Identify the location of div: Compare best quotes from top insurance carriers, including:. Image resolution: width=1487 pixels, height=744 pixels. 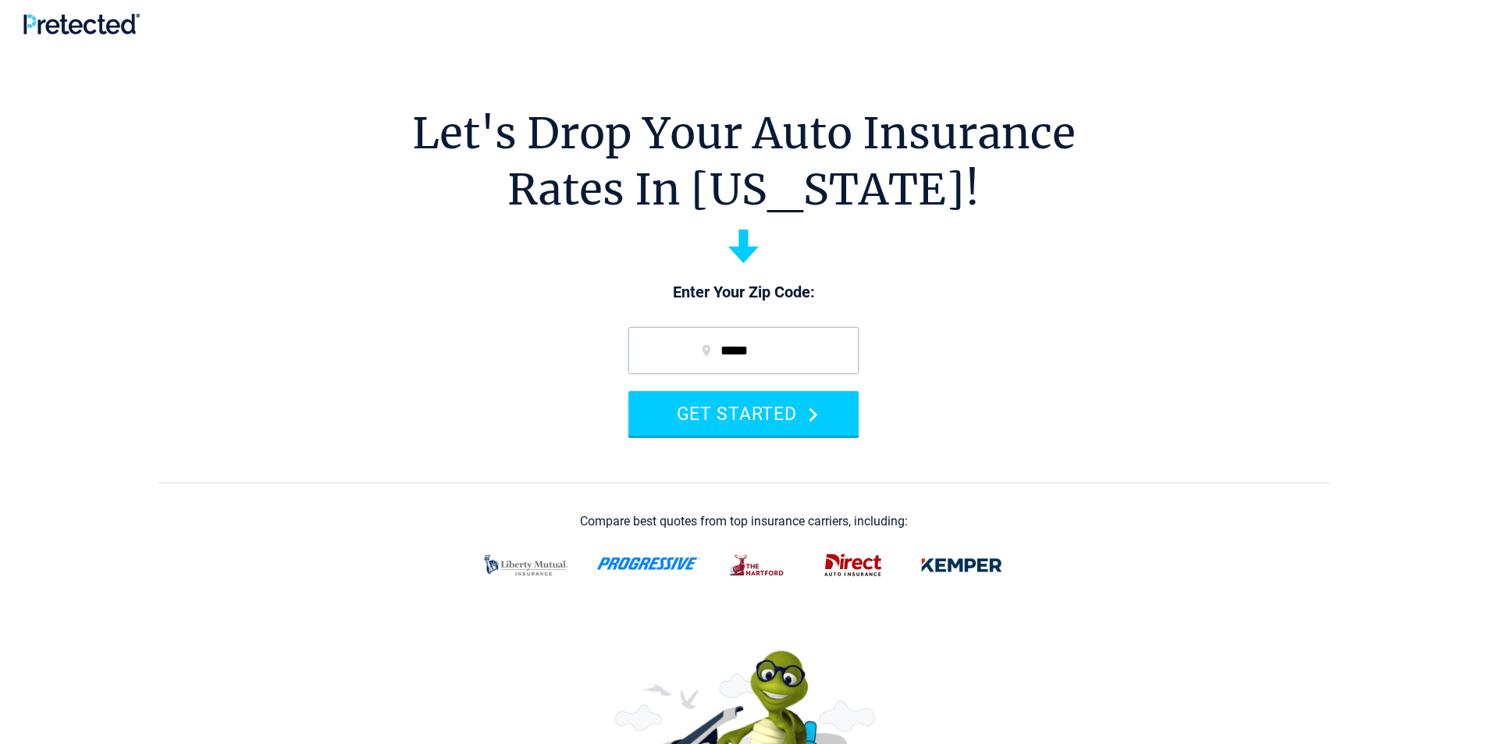
(744, 521).